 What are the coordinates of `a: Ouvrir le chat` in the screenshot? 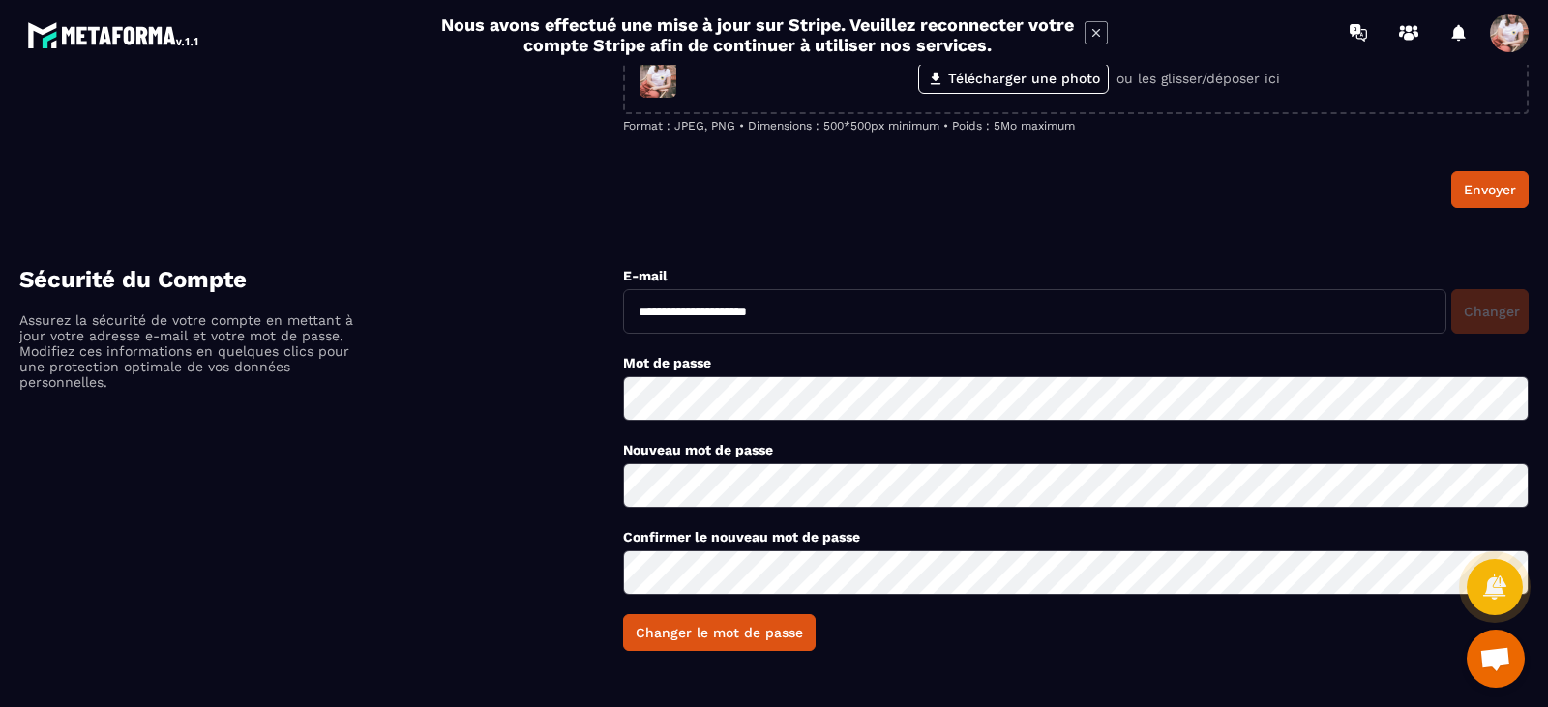 It's located at (1495, 659).